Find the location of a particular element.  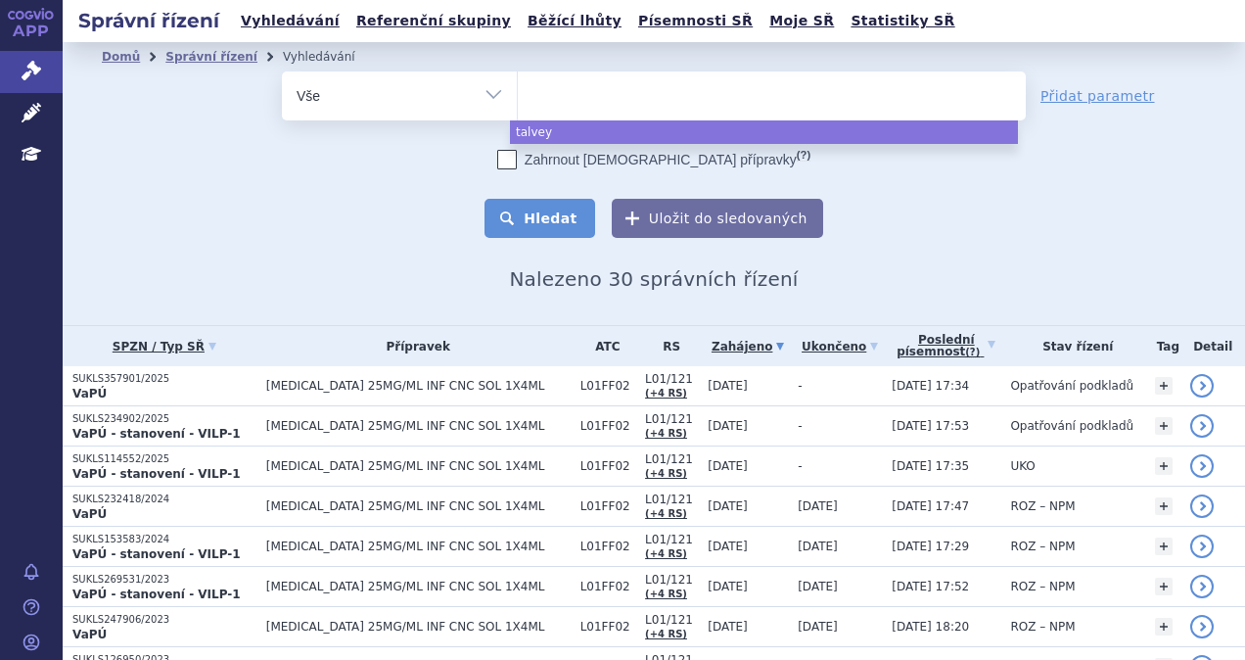

th: RS is located at coordinates (667, 346).